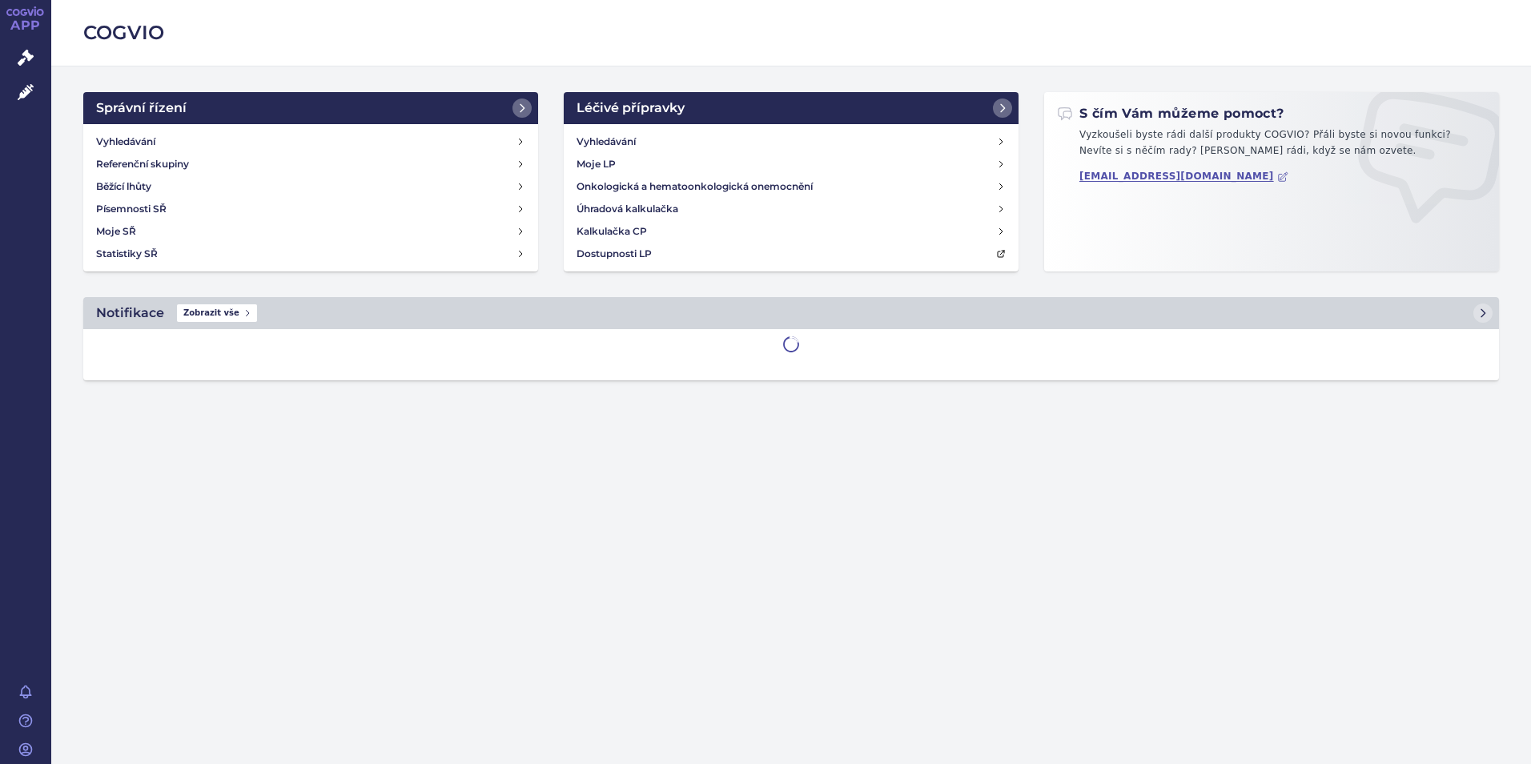  Describe the element at coordinates (791, 254) in the screenshot. I see `a: Dostupnosti LP` at that location.